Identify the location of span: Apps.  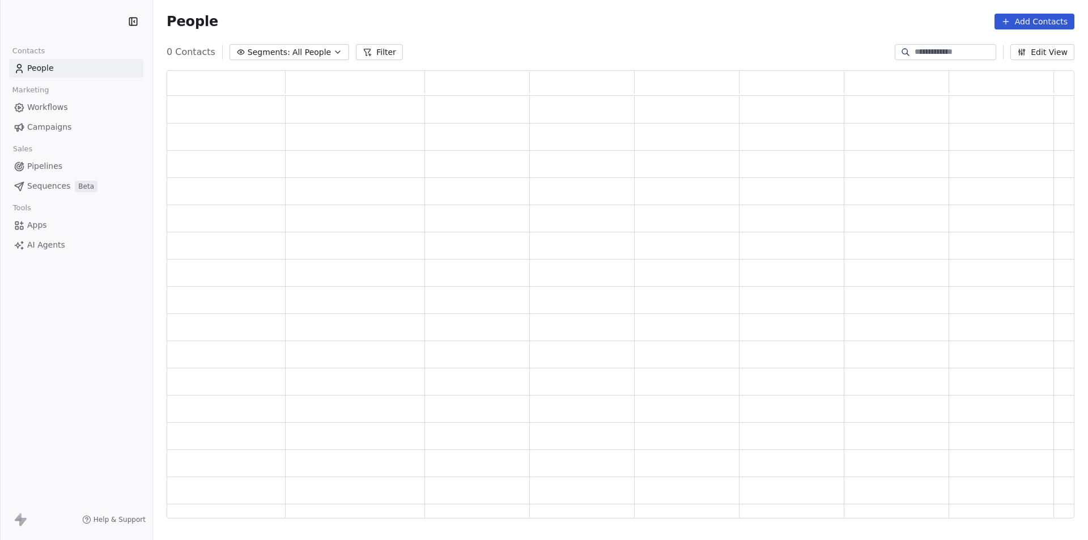
(37, 225).